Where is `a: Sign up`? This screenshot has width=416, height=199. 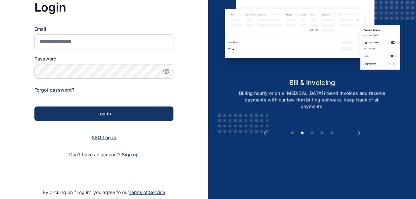 a: Sign up is located at coordinates (130, 155).